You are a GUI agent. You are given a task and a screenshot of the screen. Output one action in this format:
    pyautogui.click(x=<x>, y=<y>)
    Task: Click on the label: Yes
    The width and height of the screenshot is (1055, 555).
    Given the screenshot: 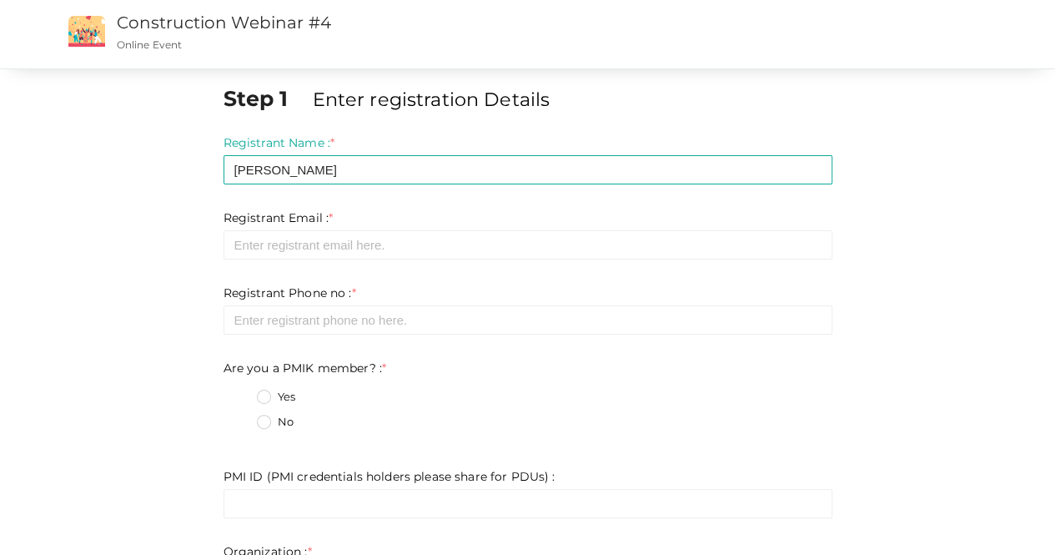 What is the action you would take?
    pyautogui.click(x=276, y=397)
    